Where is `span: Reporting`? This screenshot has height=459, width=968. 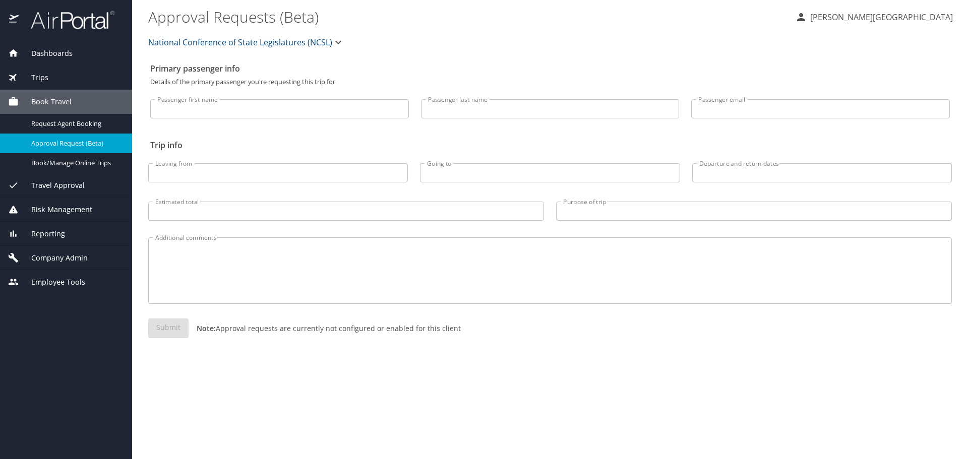 span: Reporting is located at coordinates (42, 234).